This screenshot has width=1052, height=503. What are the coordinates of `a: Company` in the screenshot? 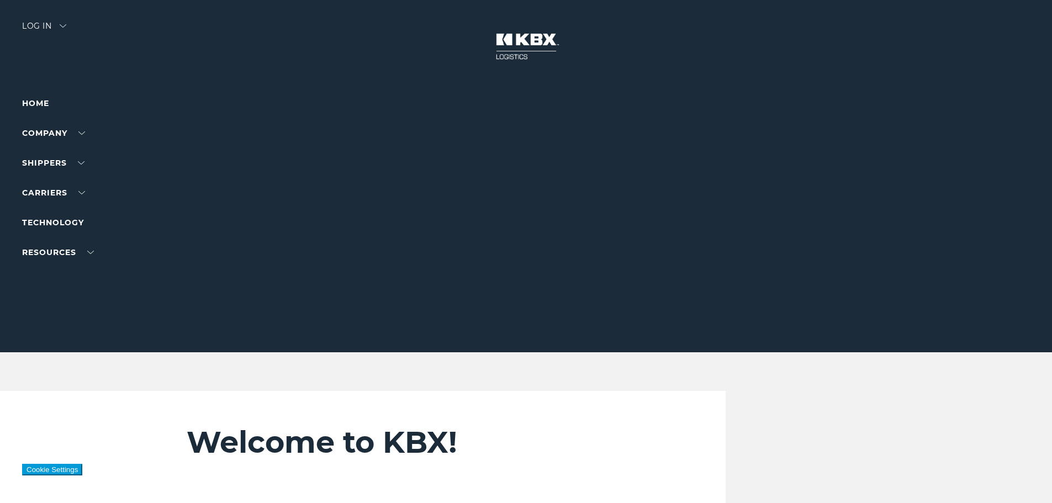 It's located at (54, 133).